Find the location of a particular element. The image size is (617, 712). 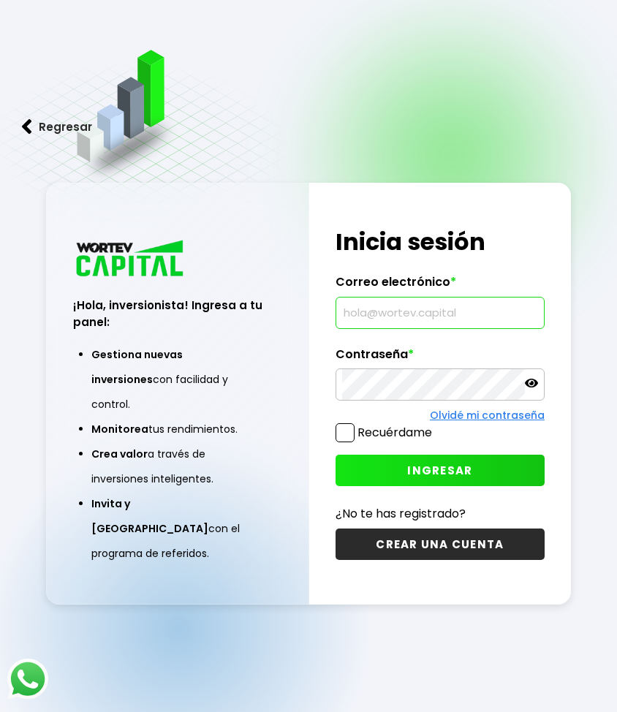

label: Contraseña is located at coordinates (440, 358).